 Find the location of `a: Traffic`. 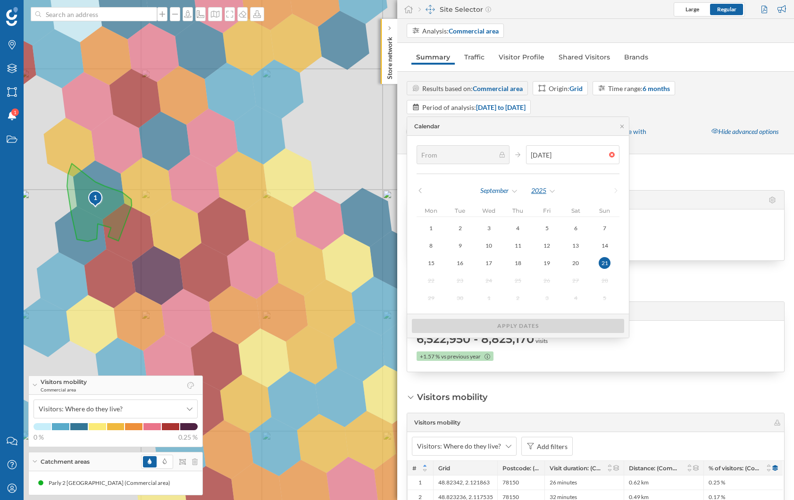

a: Traffic is located at coordinates (474, 57).